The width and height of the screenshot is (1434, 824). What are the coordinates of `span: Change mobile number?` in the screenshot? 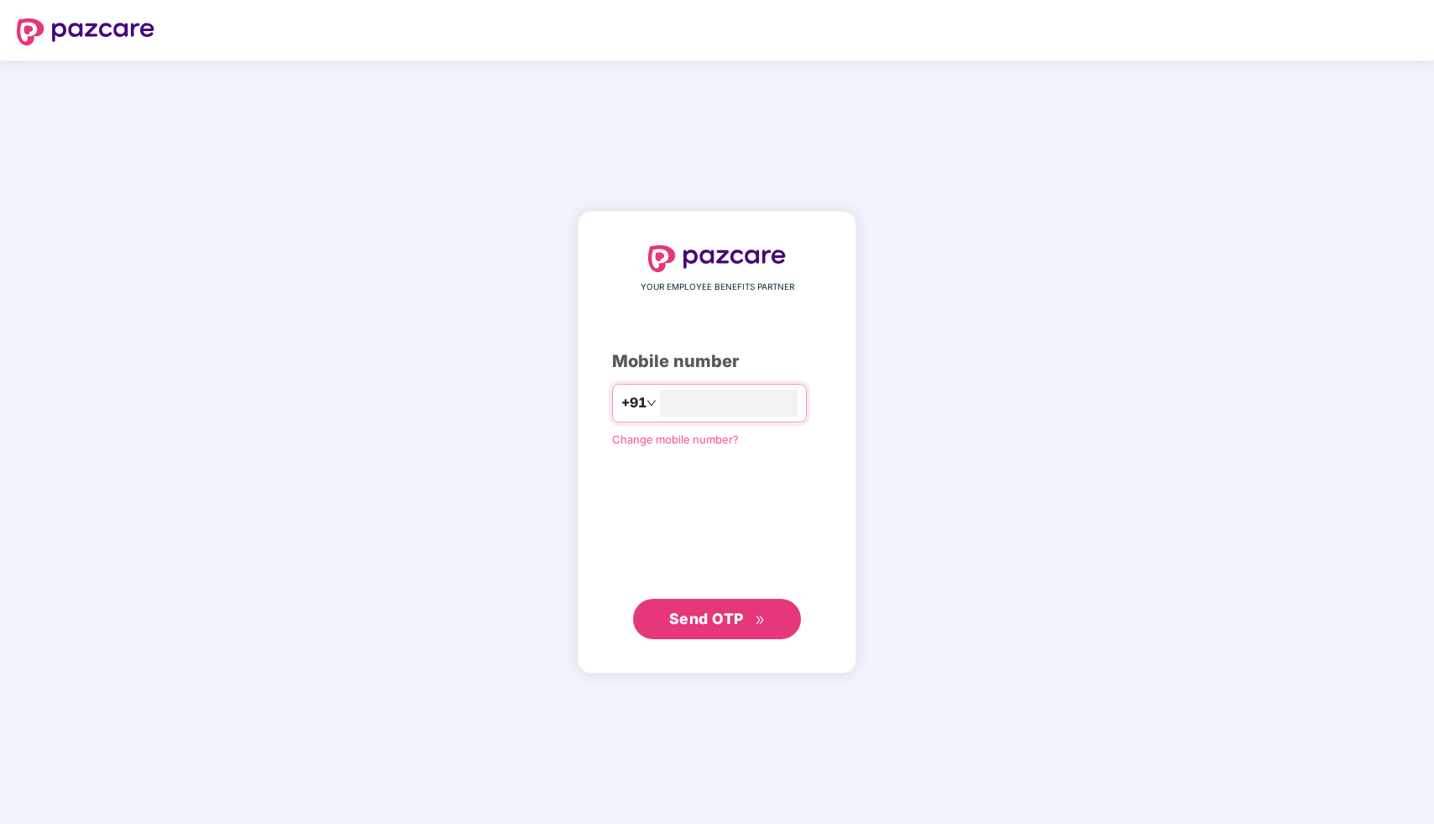 It's located at (675, 439).